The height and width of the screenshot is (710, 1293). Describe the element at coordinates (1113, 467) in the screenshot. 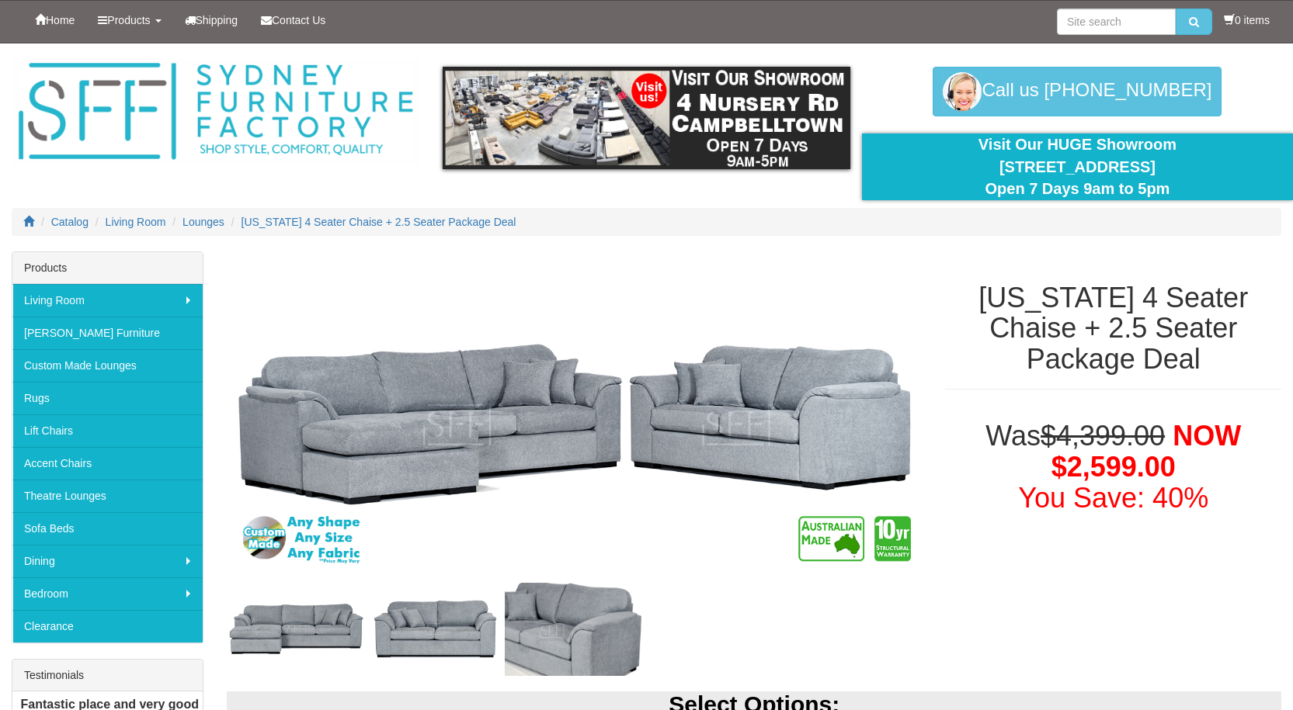

I see `h1: Was` at that location.